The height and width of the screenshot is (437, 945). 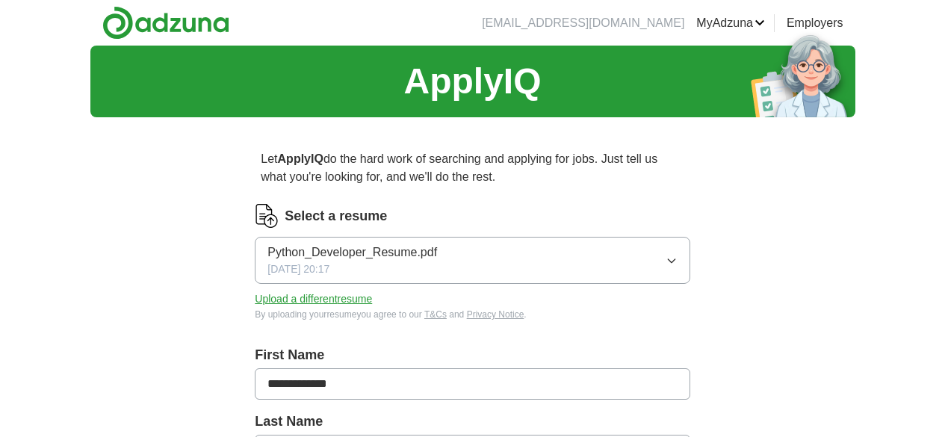 I want to click on a: MyAdzuna, so click(x=730, y=23).